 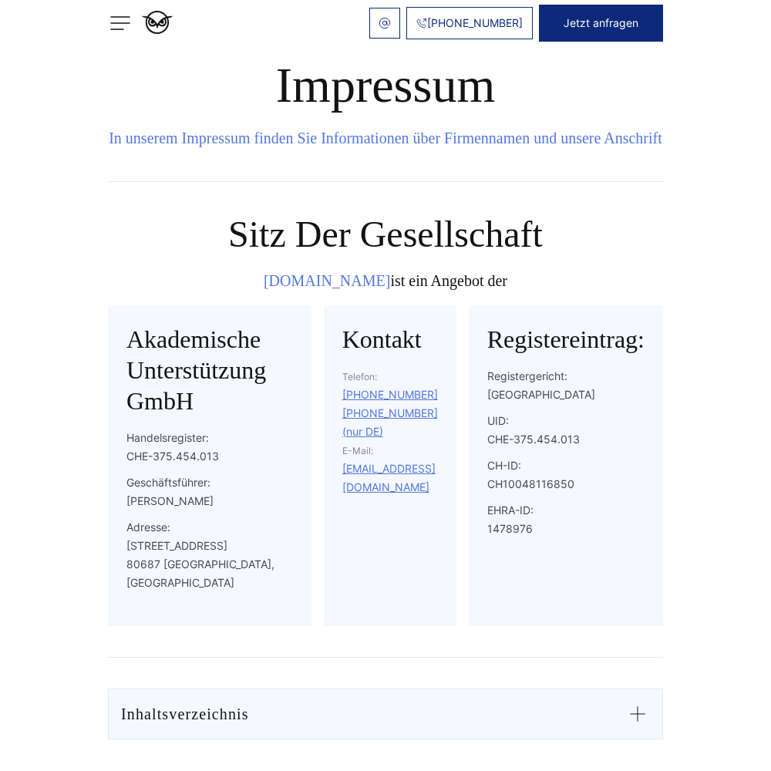 I want to click on img: menu, so click(x=120, y=23).